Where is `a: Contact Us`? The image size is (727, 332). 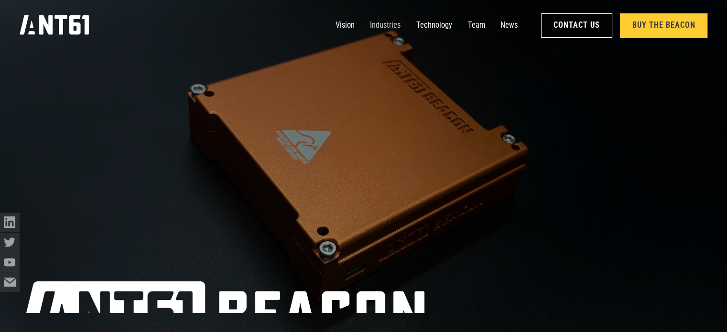 a: Contact Us is located at coordinates (577, 25).